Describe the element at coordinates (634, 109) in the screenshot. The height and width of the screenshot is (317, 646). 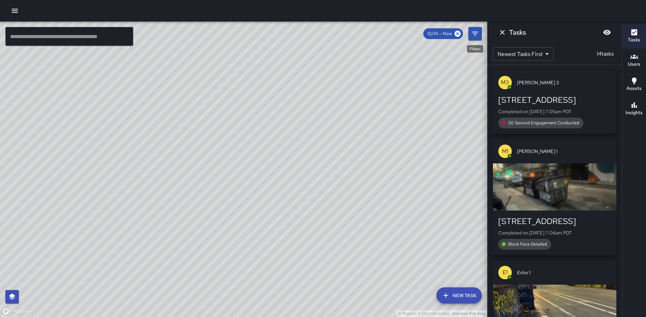
I see `button: Insights` at that location.